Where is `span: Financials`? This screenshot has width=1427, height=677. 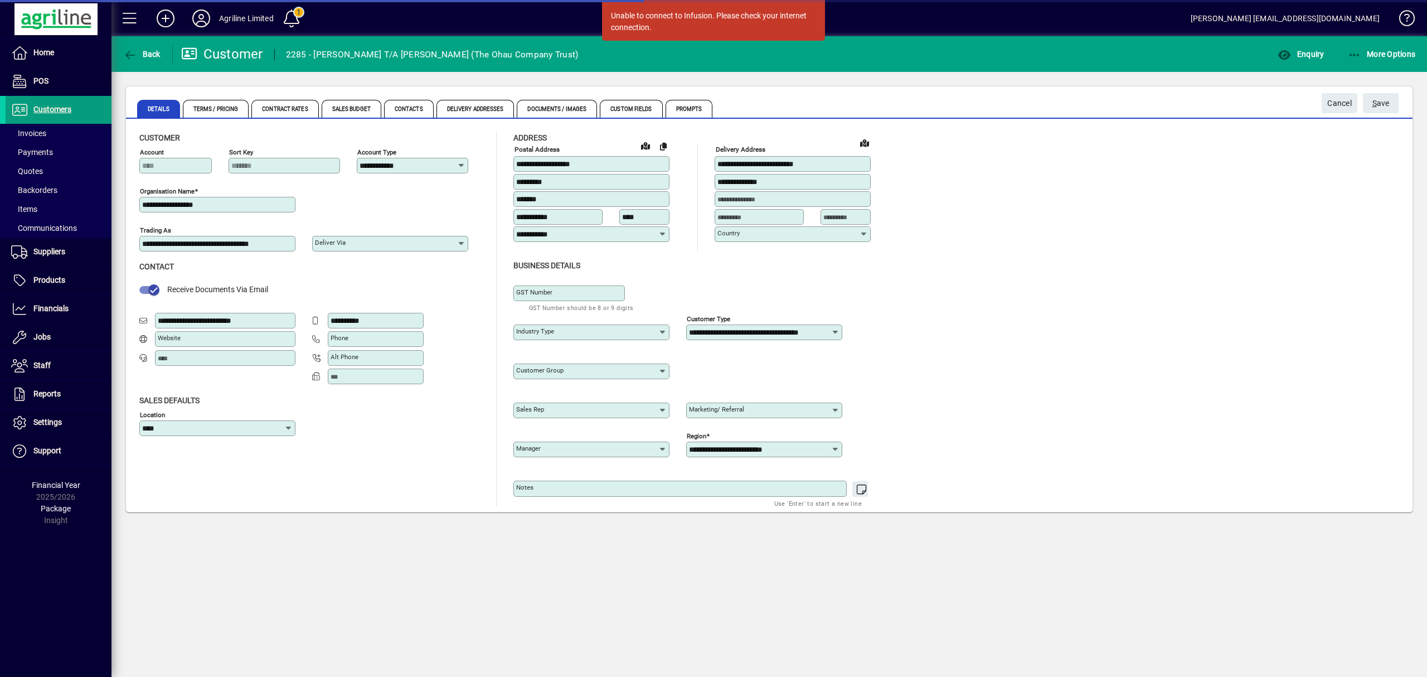
span: Financials is located at coordinates (51, 308).